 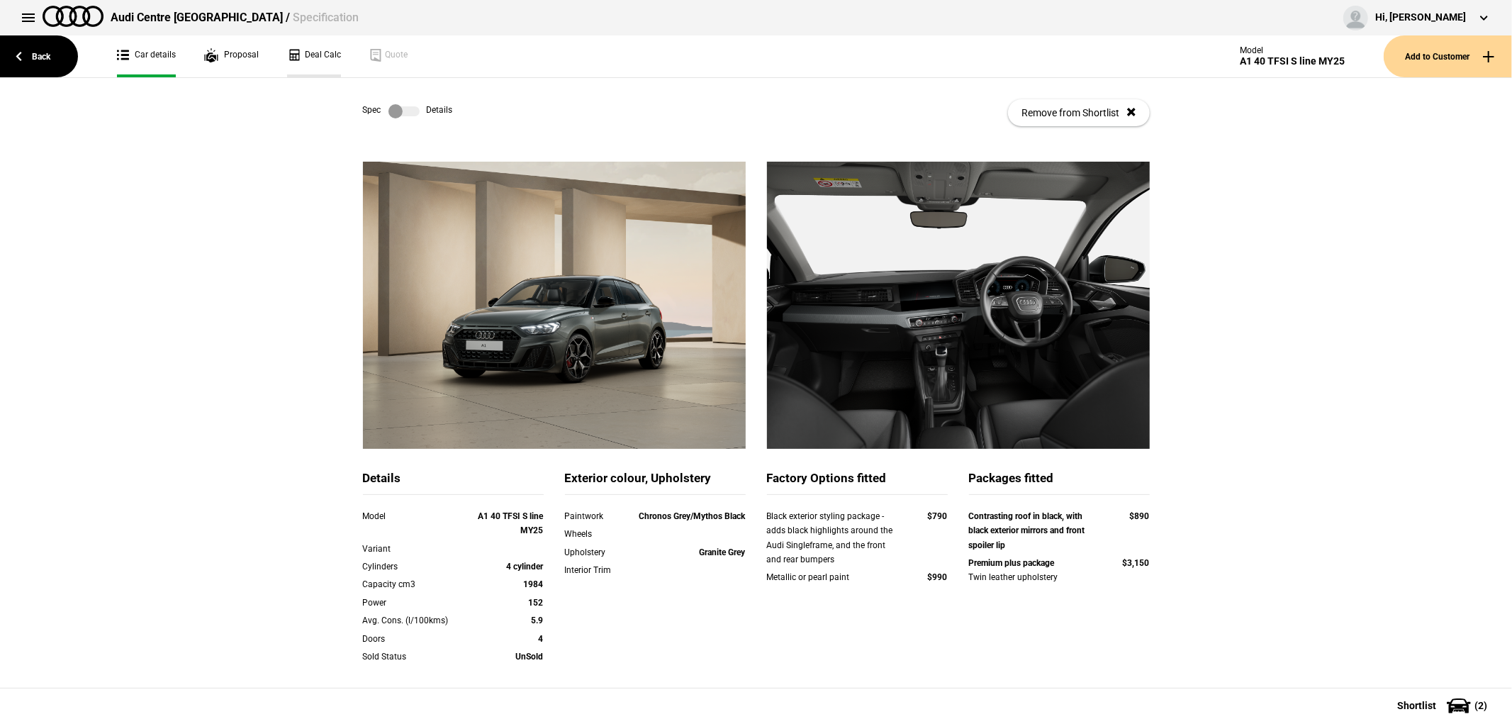 I want to click on div: Power, so click(x=417, y=603).